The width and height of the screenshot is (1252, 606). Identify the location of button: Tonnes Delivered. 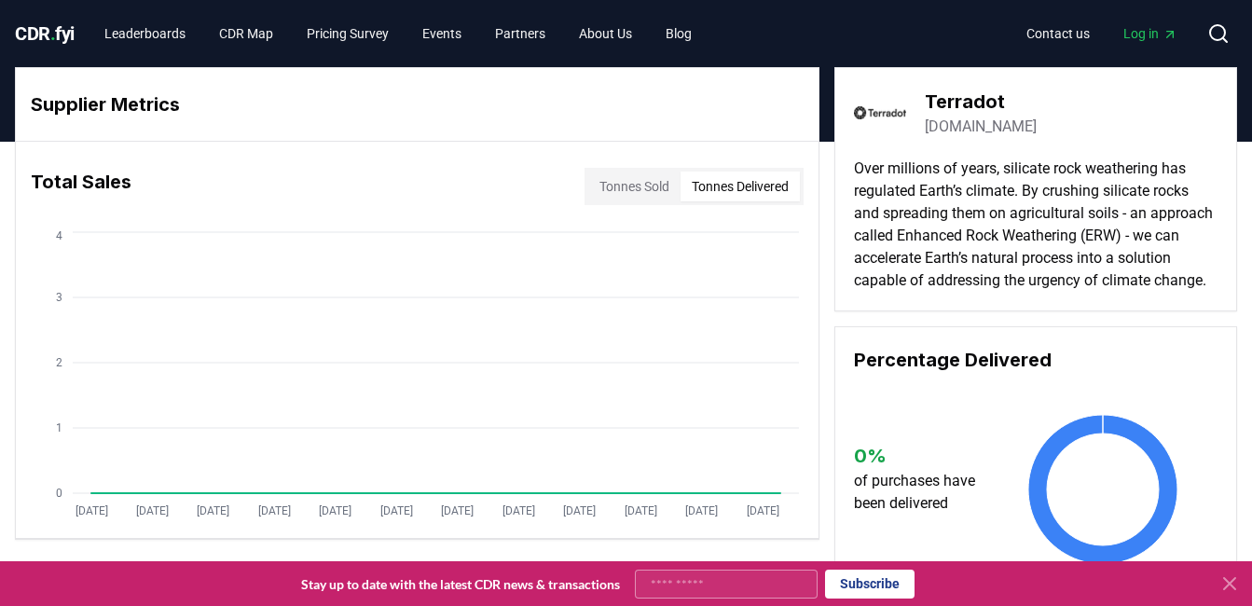
(740, 186).